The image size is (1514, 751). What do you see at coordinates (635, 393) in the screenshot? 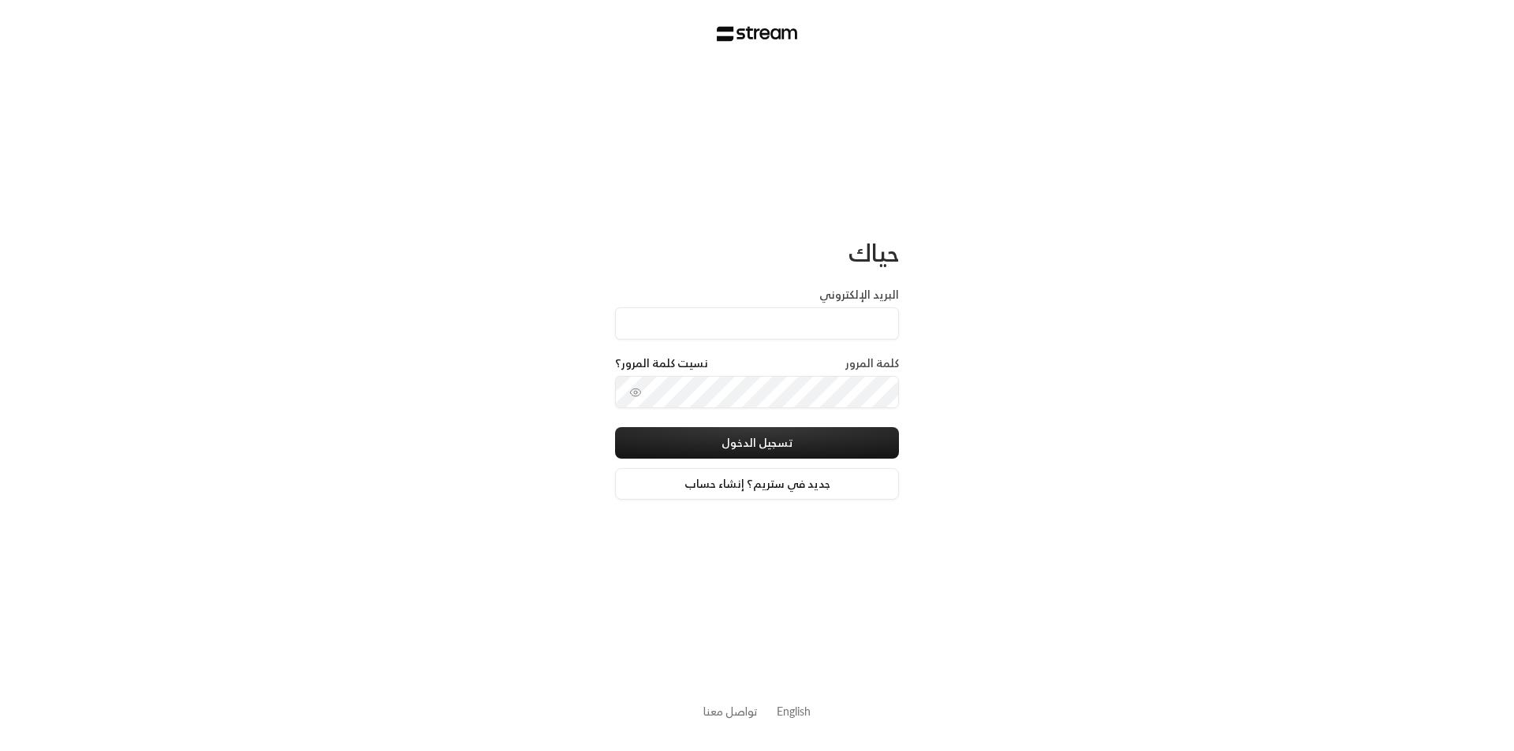
I see `button: toggle password visibility` at bounding box center [635, 393].